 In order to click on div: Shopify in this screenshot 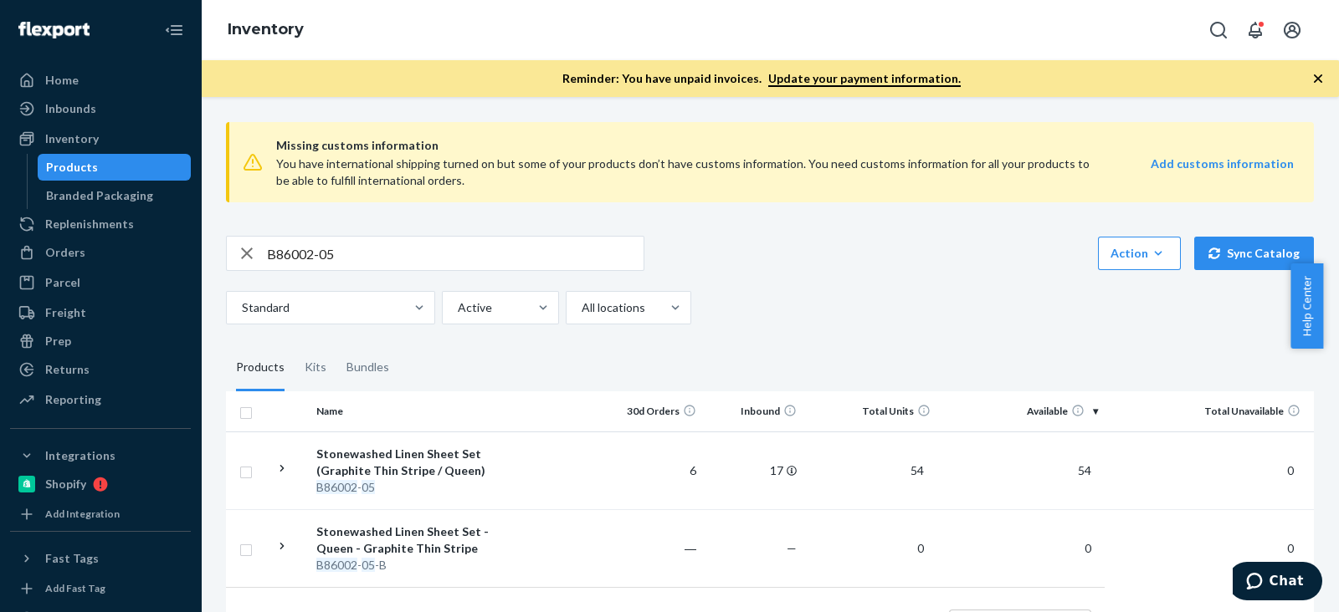, I will do `click(65, 484)`.